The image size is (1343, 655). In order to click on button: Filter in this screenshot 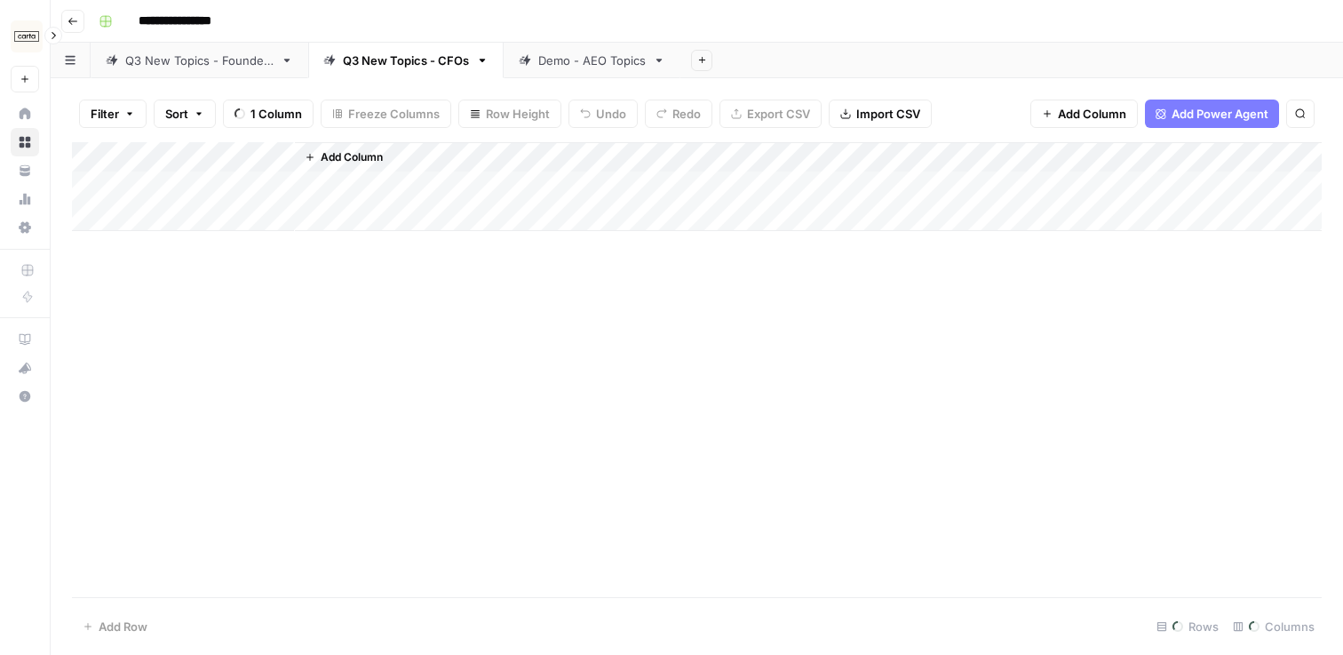, I will do `click(113, 114)`.